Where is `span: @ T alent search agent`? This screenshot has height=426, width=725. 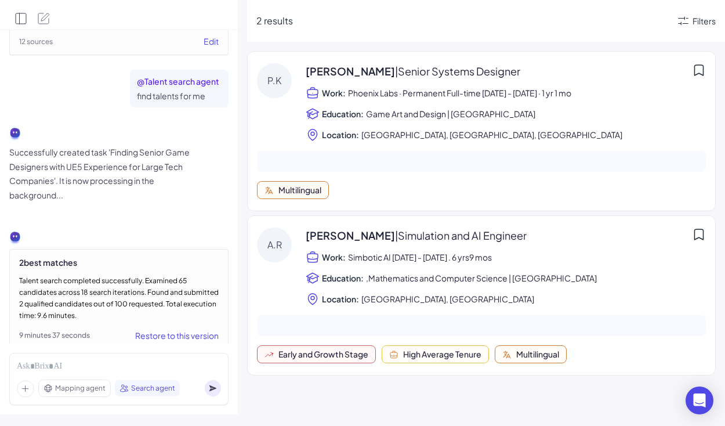 span: @ T alent search agent is located at coordinates (179, 81).